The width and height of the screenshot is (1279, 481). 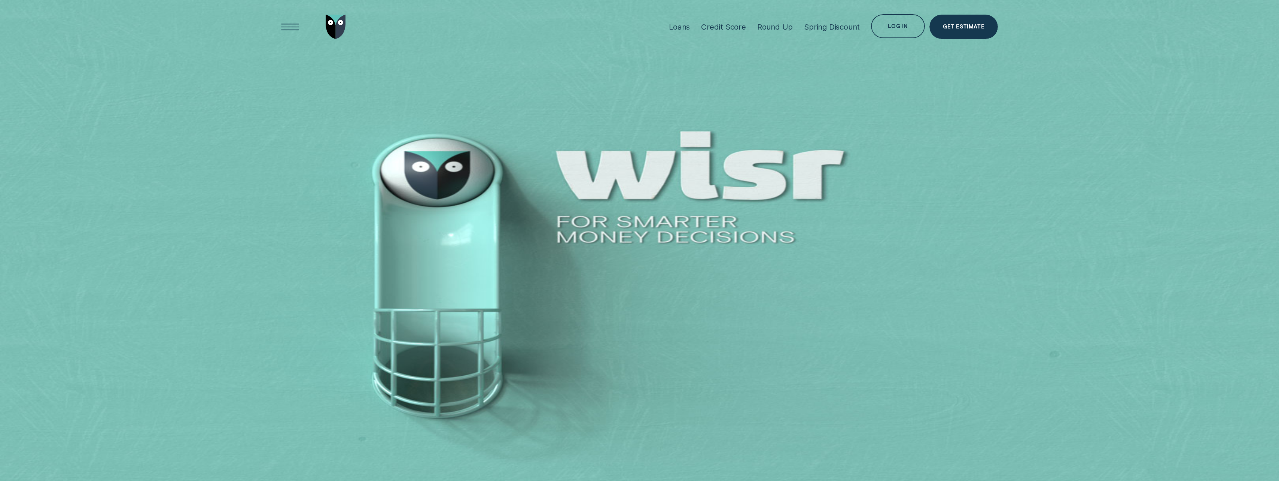 I want to click on a: Get Estimate, so click(x=963, y=27).